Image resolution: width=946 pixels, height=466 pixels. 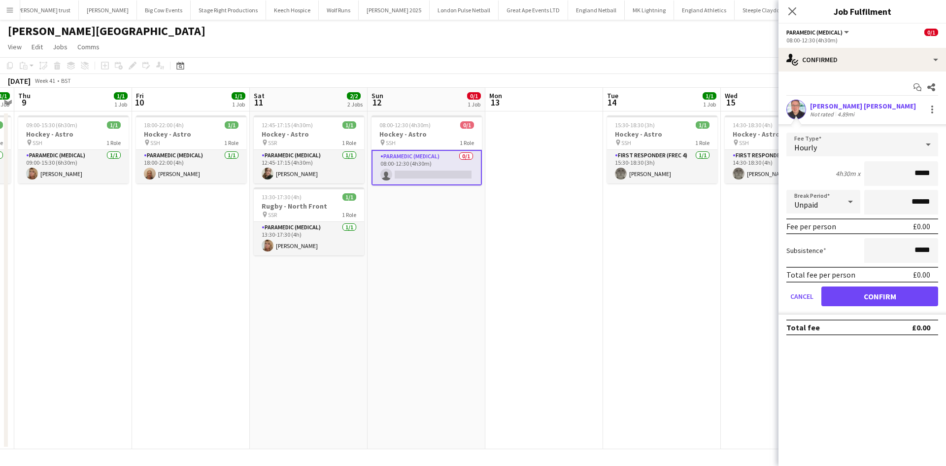 I want to click on button: England Athletics, so click(x=704, y=10).